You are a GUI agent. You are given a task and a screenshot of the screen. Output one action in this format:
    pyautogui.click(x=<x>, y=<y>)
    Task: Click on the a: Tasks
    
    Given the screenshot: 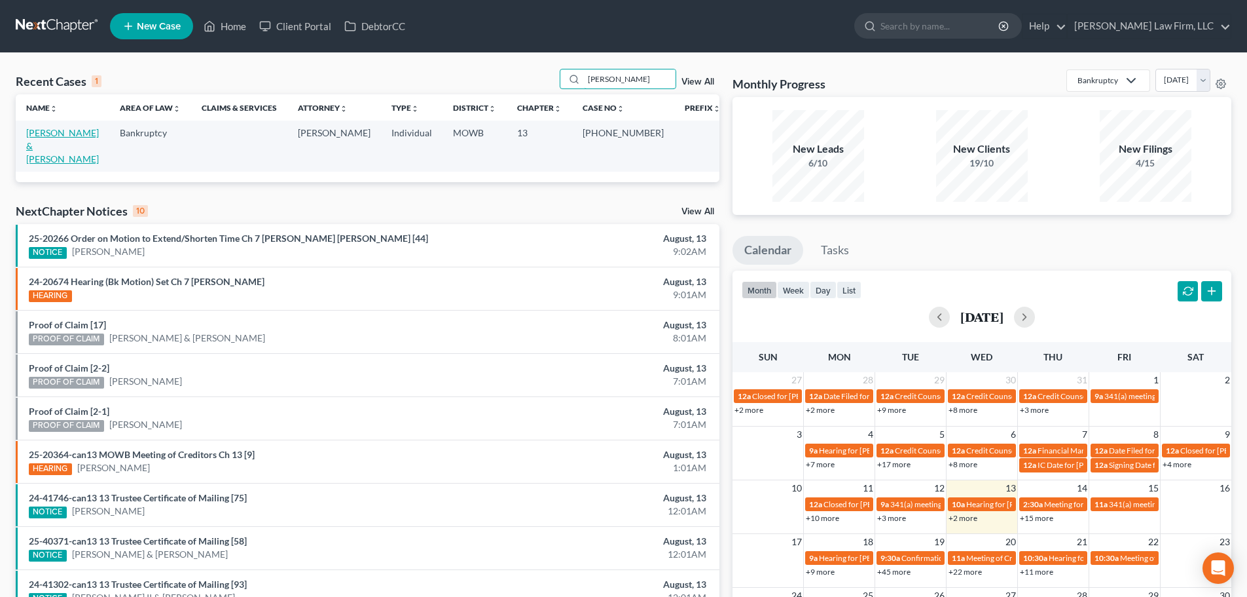 What is the action you would take?
    pyautogui.click(x=835, y=250)
    